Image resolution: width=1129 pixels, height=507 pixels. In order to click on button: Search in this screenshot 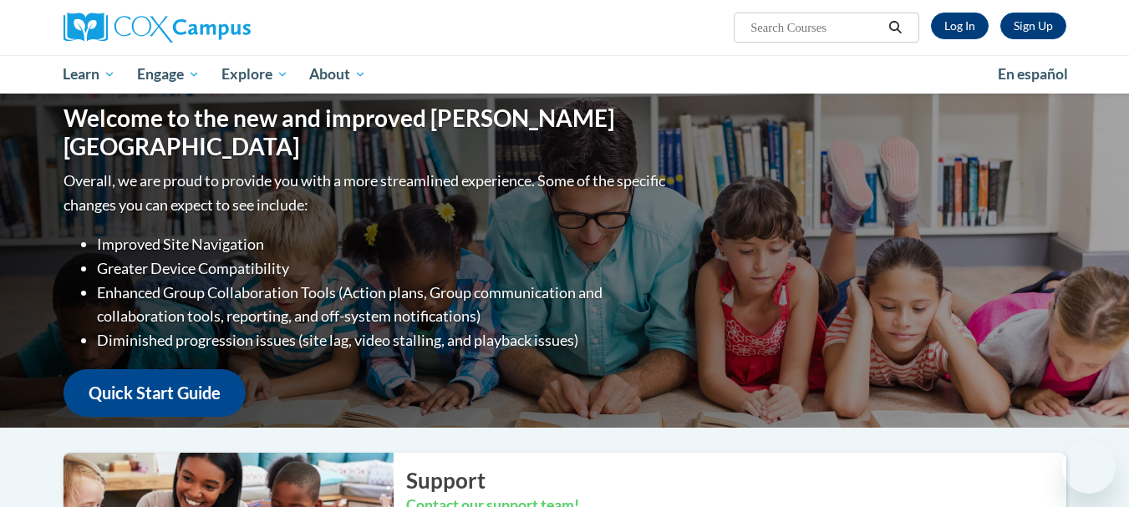, I will do `click(895, 28)`.